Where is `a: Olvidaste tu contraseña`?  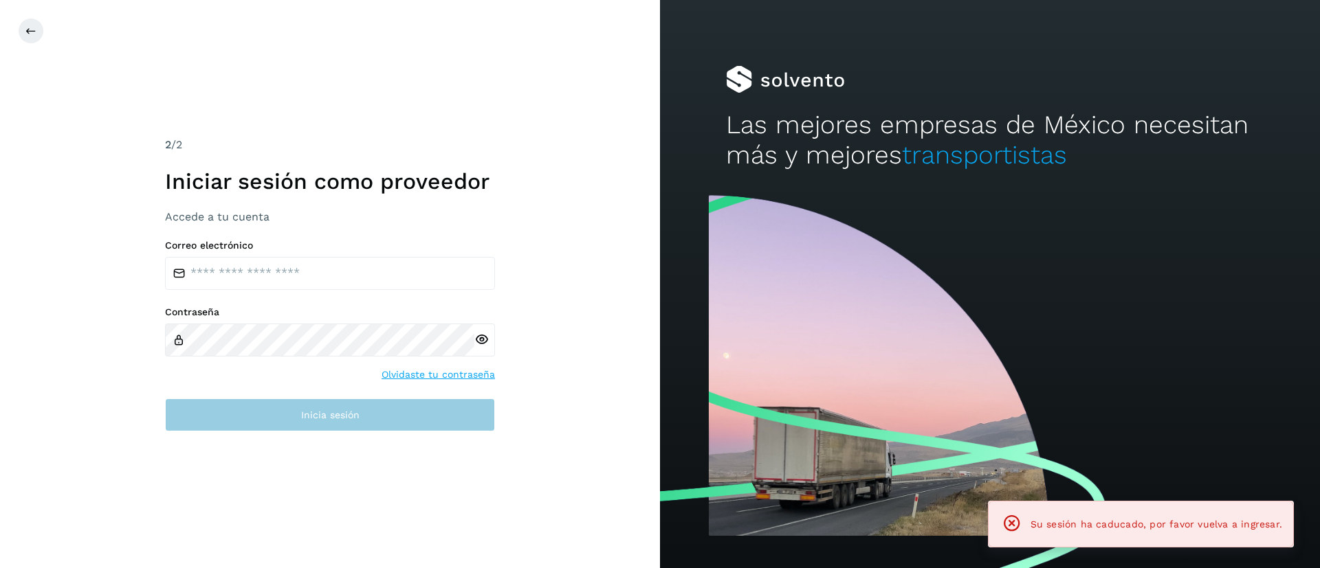 a: Olvidaste tu contraseña is located at coordinates (438, 375).